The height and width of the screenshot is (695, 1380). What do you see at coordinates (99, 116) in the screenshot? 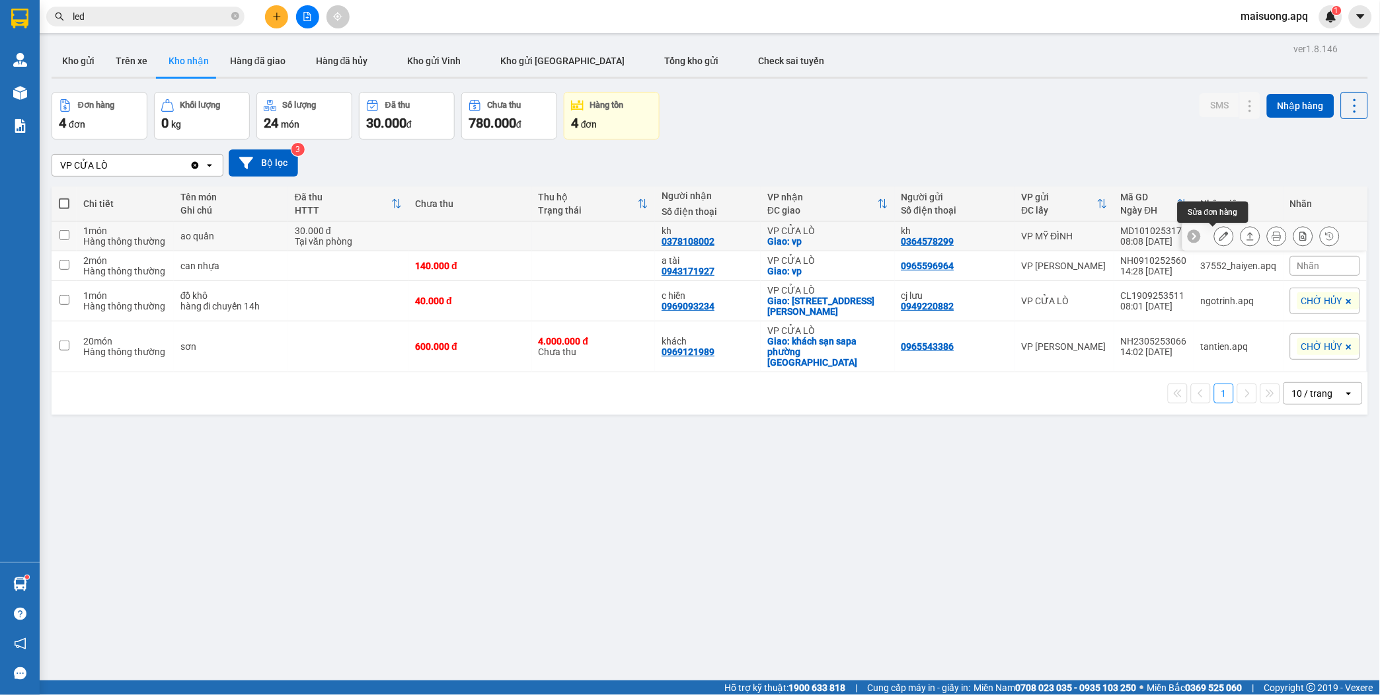
I see `button: Đơn hàng4đơn` at bounding box center [99, 116].